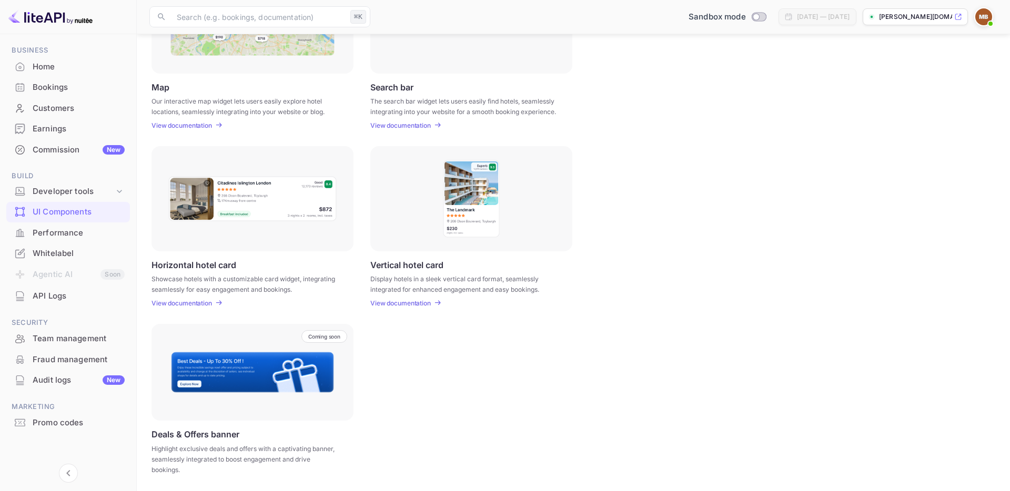 This screenshot has width=1010, height=491. I want to click on p: Display hotels in a sleek vertical card format, seamlessly integrated for enhanced engagement and..., so click(464, 283).